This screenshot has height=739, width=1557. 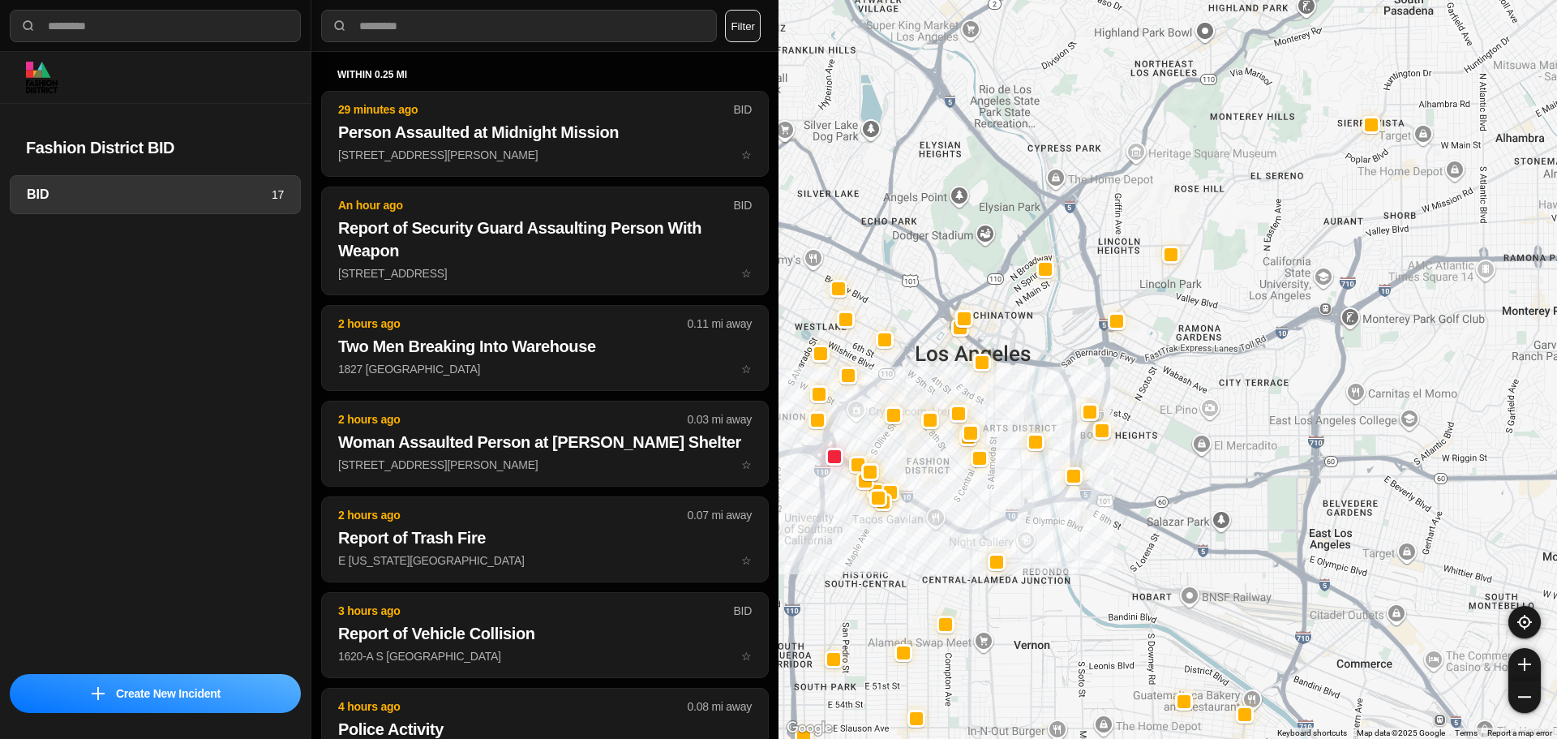 What do you see at coordinates (155, 195) in the screenshot?
I see `a: BID17` at bounding box center [155, 195].